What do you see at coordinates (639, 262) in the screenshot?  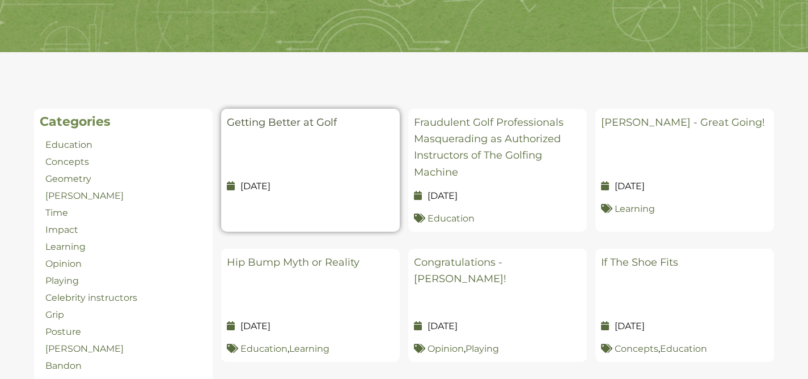 I see `a: If The Shoe Fits` at bounding box center [639, 262].